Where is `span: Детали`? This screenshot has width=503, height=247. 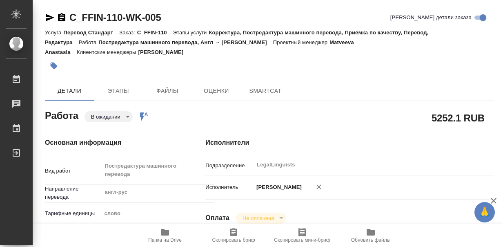
span: Детали is located at coordinates (69, 91).